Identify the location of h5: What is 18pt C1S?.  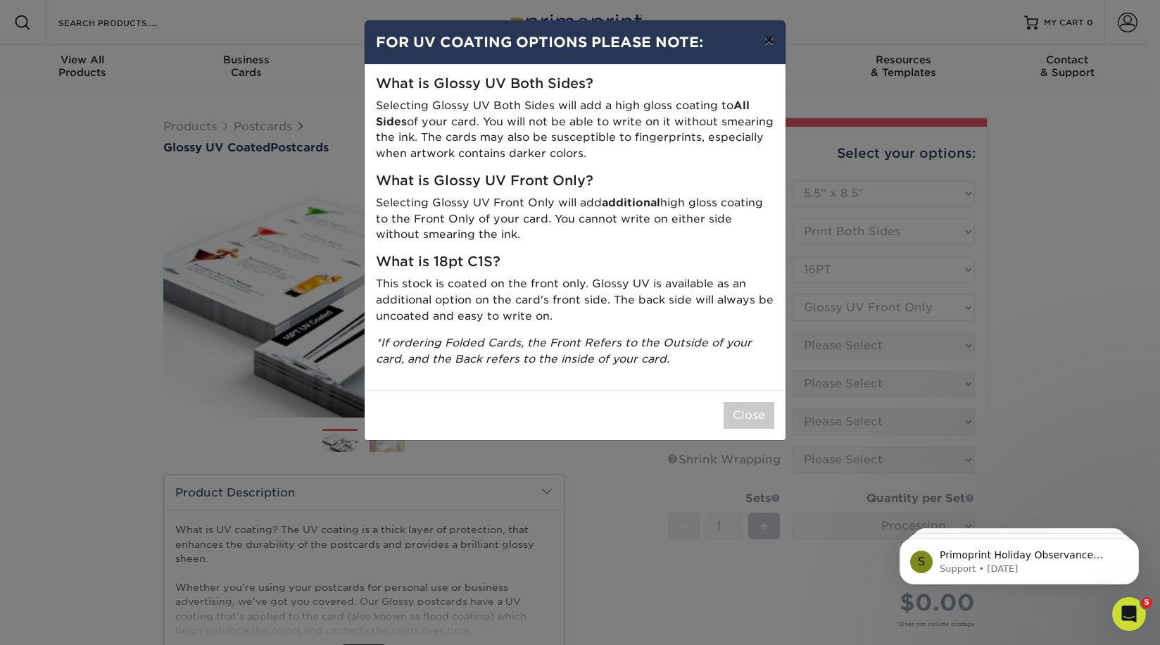
(575, 262).